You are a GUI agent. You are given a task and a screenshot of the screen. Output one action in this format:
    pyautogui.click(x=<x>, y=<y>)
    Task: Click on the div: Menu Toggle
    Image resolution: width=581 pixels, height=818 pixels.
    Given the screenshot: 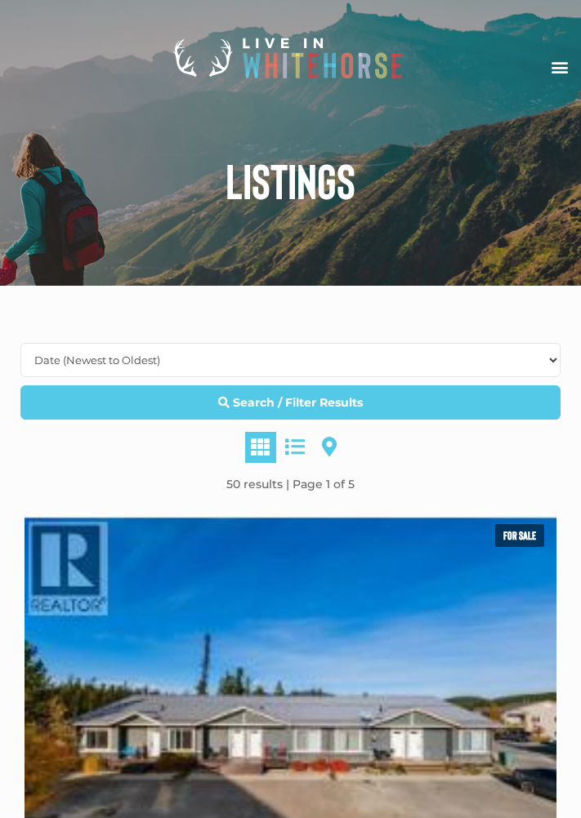 What is the action you would take?
    pyautogui.click(x=559, y=66)
    